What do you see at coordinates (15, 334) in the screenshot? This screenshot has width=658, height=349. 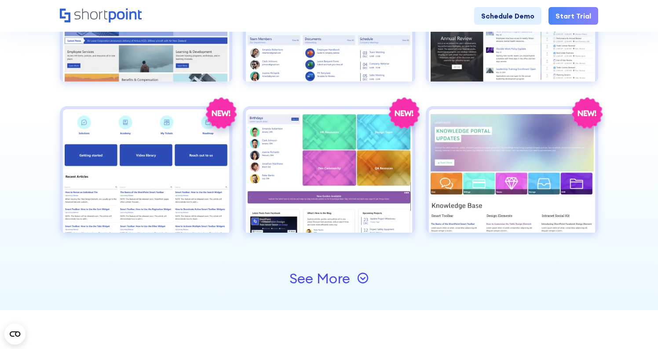 I see `button: Open CMP widget` at bounding box center [15, 334].